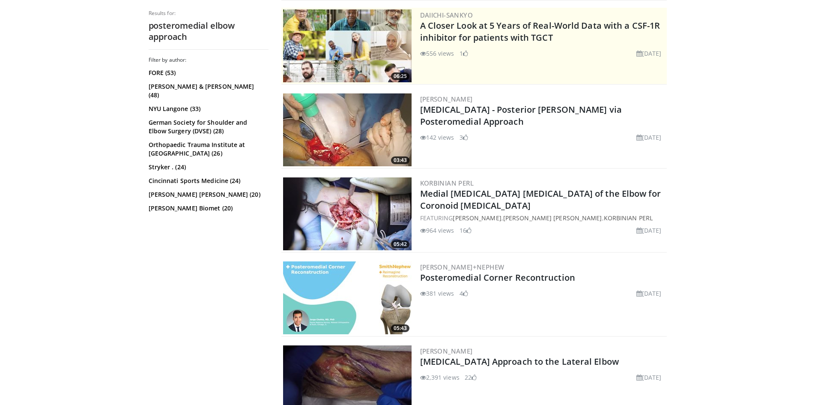 The width and height of the screenshot is (815, 405). Describe the element at coordinates (471, 377) in the screenshot. I see `li: 22` at that location.